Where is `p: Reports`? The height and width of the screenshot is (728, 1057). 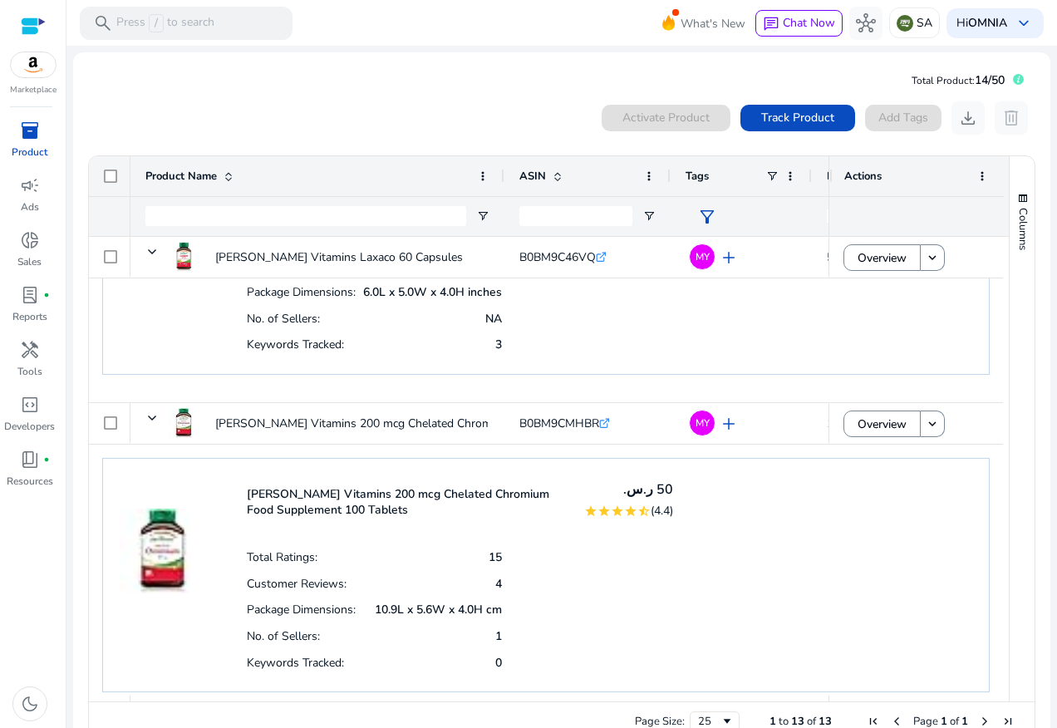
p: Reports is located at coordinates (30, 317).